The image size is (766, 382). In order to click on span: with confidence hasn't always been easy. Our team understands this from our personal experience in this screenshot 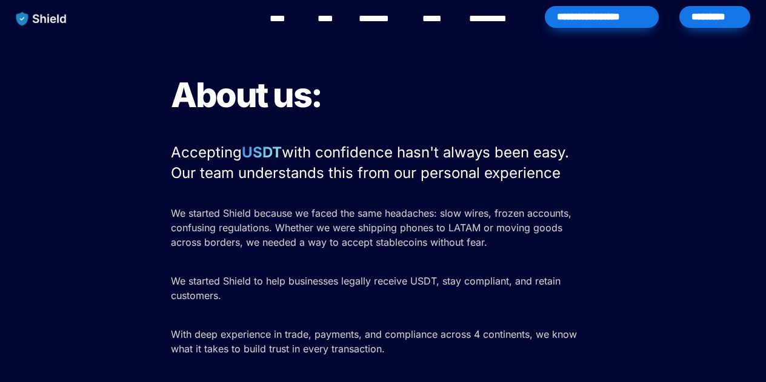, I will do `click(372, 162)`.